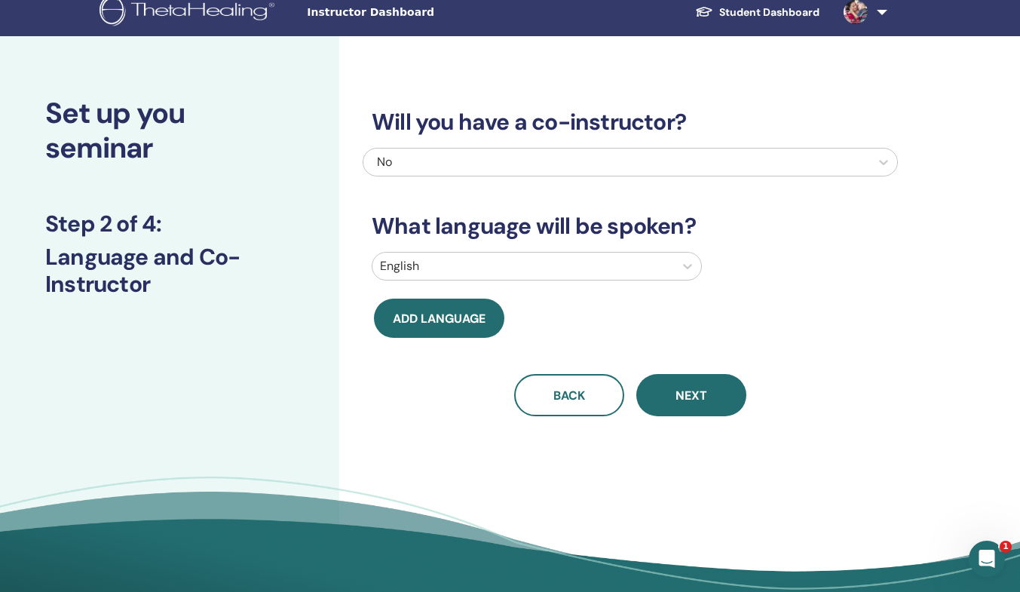  I want to click on button: Next, so click(691, 395).